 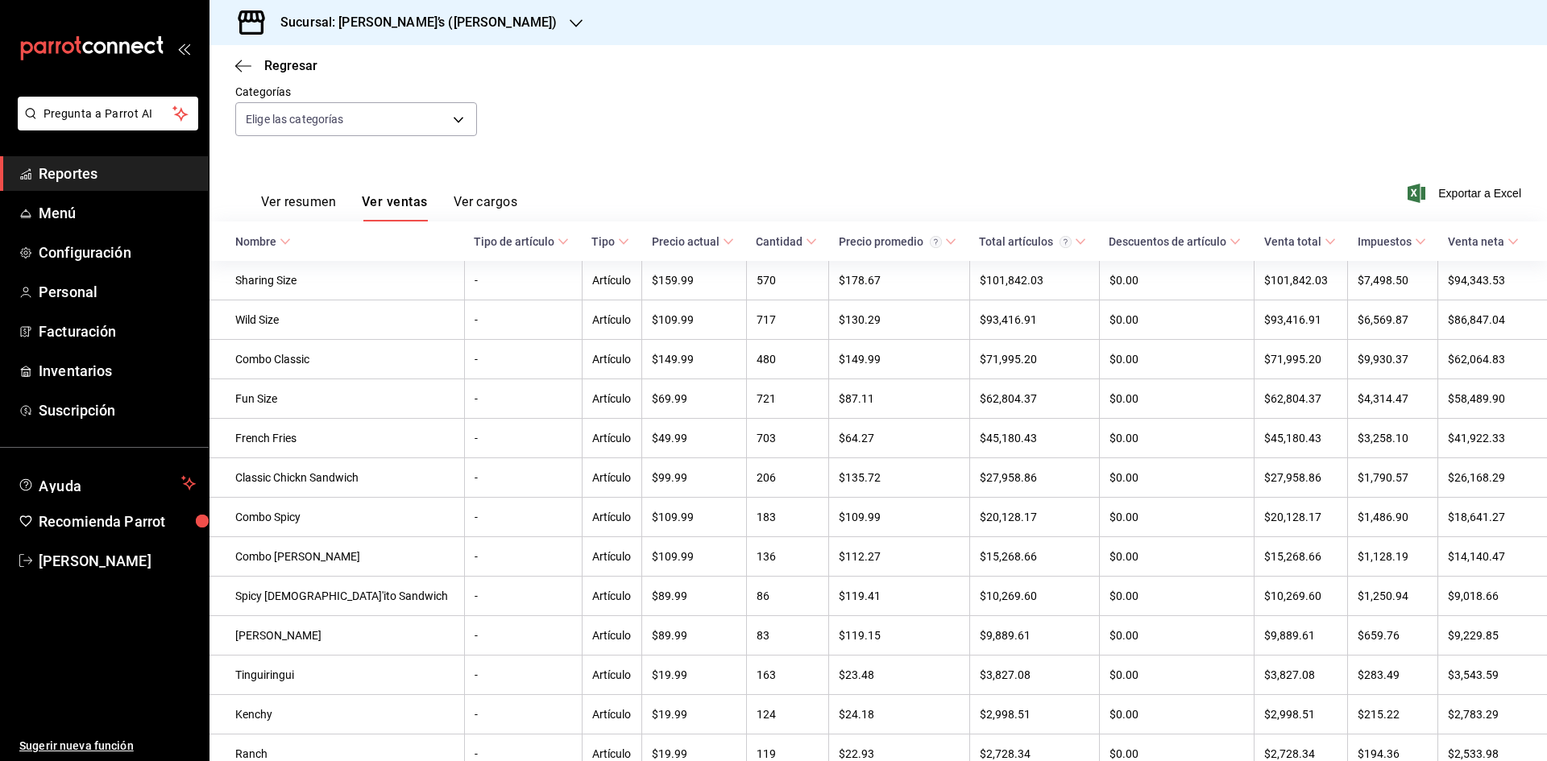 I want to click on td: $9,018.66, so click(x=1492, y=596).